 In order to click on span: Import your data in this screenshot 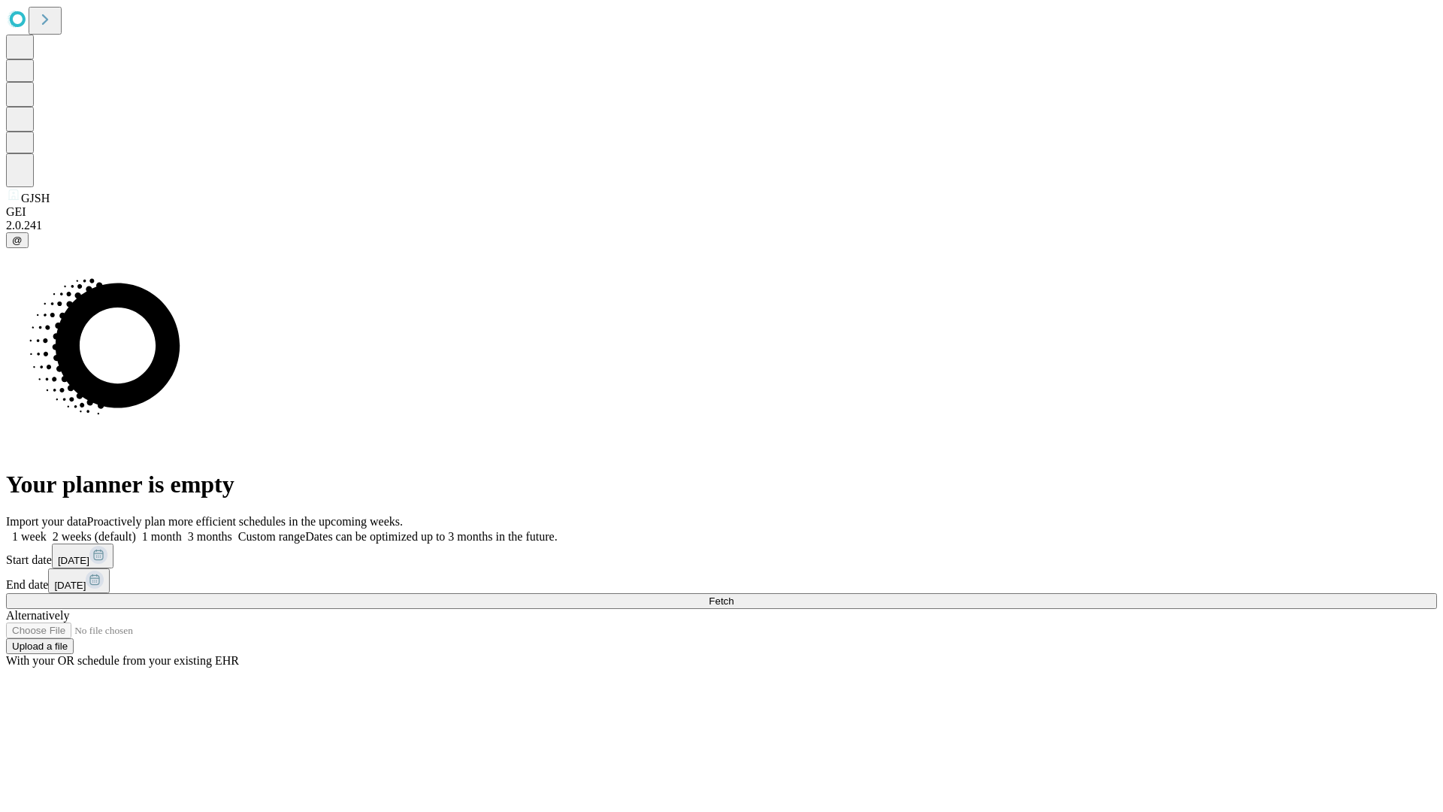, I will do `click(47, 521)`.